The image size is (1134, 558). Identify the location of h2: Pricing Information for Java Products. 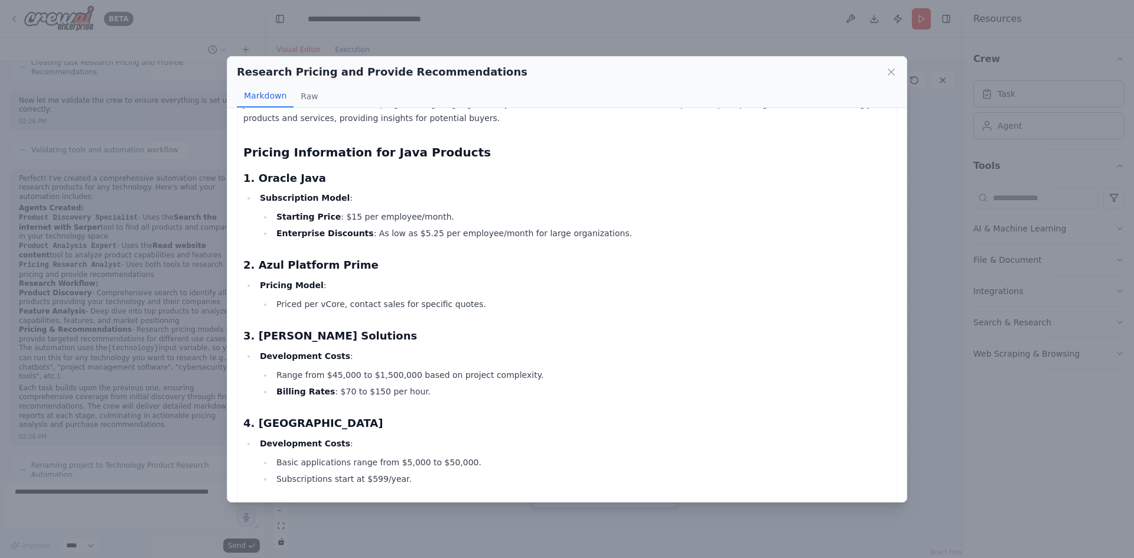
(567, 152).